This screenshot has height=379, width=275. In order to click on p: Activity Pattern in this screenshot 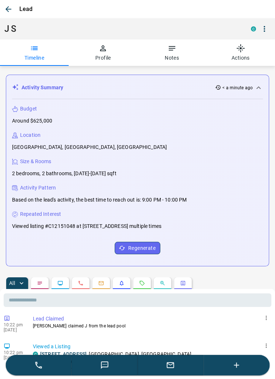, I will do `click(38, 187)`.